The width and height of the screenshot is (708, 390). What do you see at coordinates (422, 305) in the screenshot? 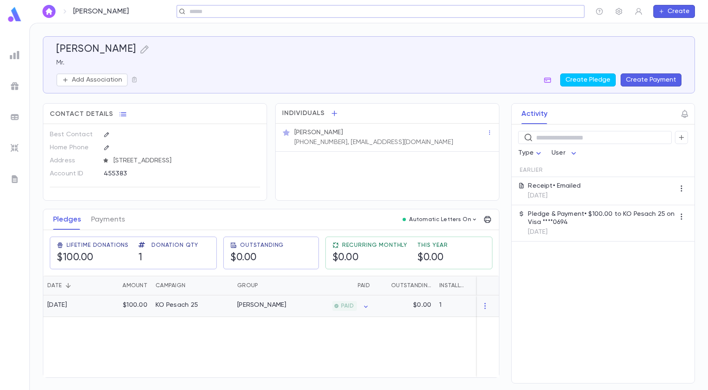
I see `p: $0.00` at bounding box center [422, 305].